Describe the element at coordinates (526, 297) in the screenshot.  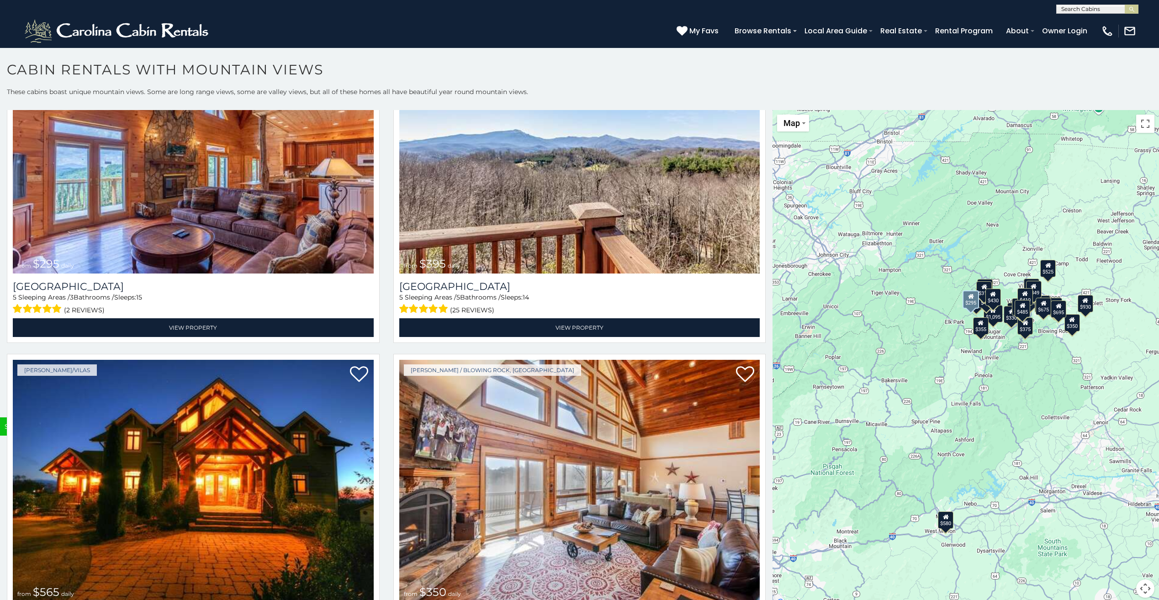
I see `span: 14` at that location.